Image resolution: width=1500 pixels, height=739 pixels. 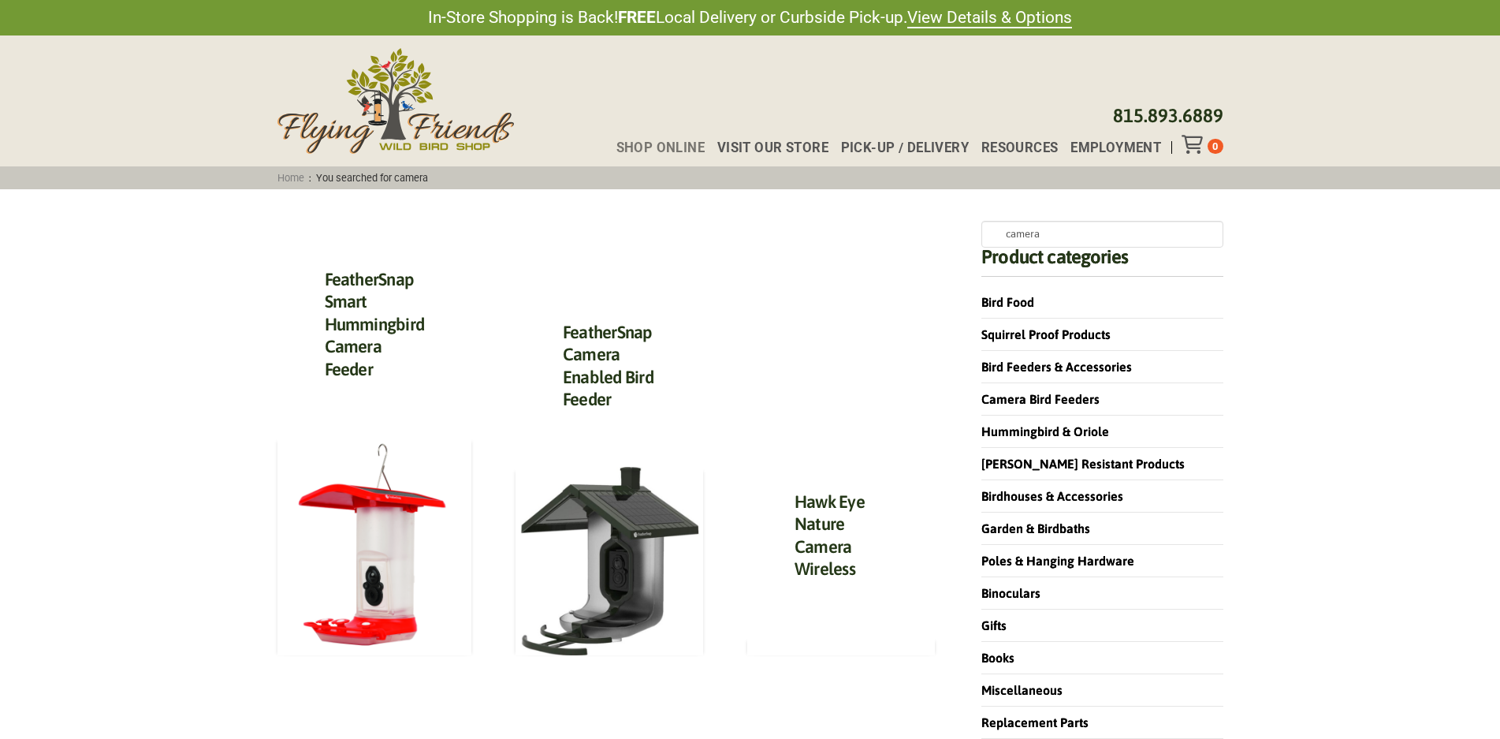 I want to click on a: Shop Online, so click(x=654, y=147).